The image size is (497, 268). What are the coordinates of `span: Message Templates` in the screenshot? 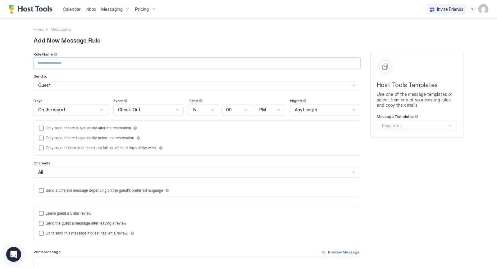 It's located at (395, 116).